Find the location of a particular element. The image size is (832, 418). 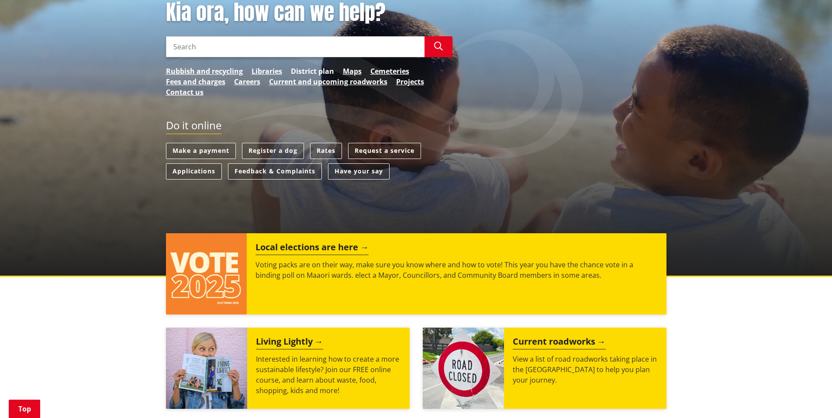

p: Interested in learning how to create a more sustainable lifestyle? Join our FREE online course, a... is located at coordinates (328, 375).